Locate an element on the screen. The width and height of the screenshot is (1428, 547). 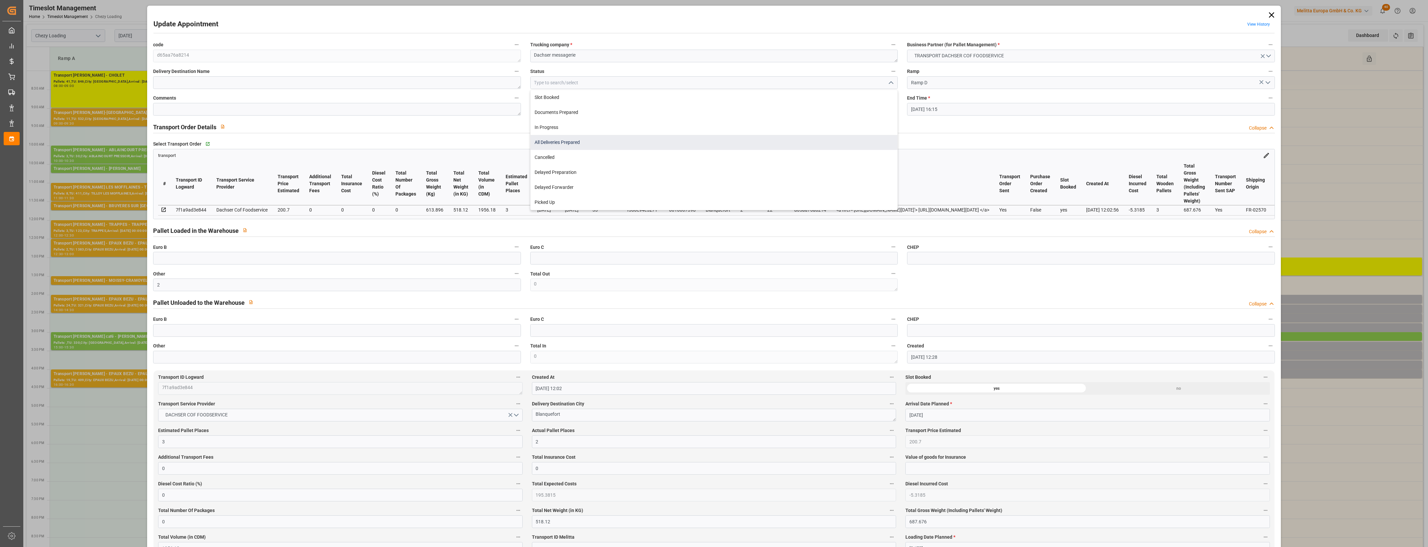
h2: Transport Order Details is located at coordinates (185, 127).